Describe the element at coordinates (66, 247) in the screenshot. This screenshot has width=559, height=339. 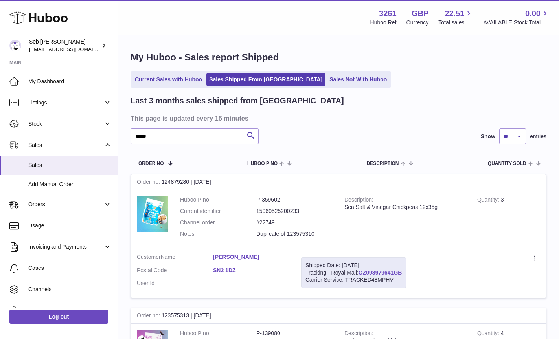
I see `span: Invoicing and Payments` at that location.